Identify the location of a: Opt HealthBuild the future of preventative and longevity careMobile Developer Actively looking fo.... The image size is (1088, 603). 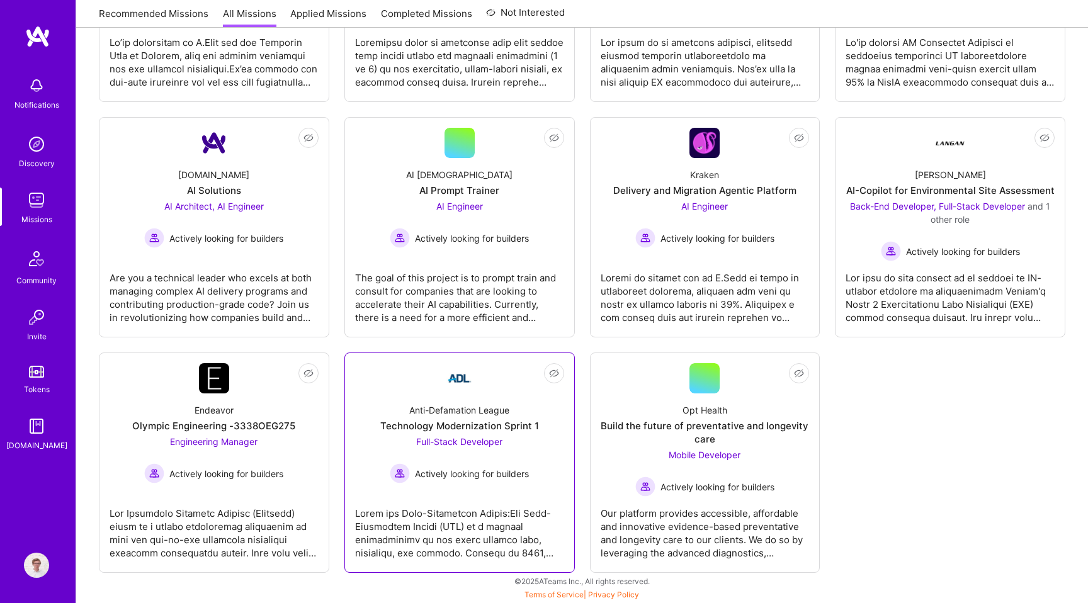
(705, 463).